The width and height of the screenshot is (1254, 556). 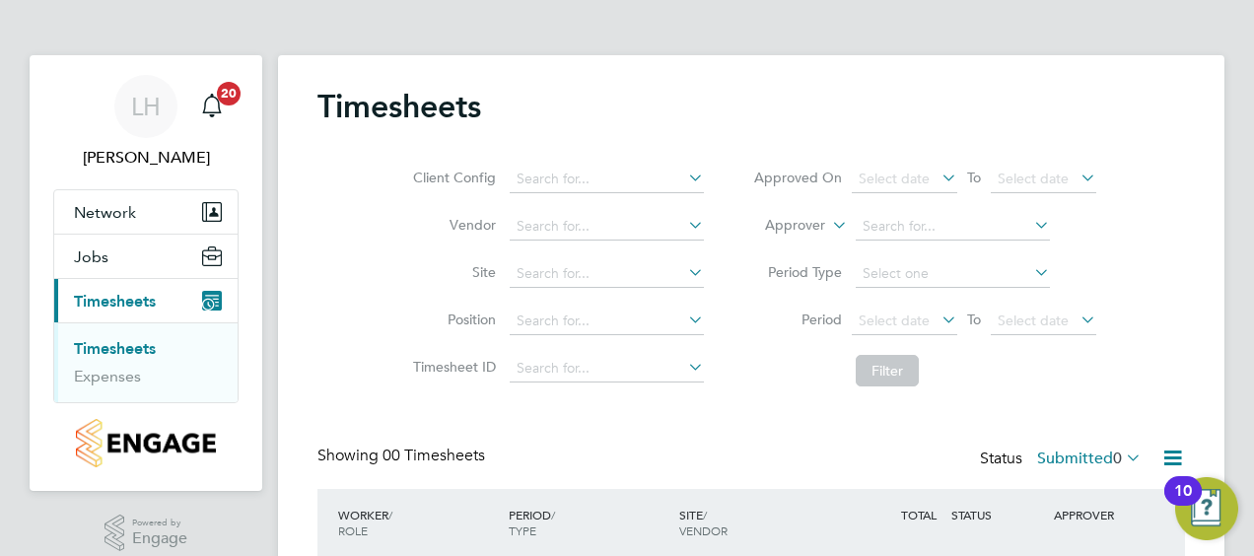 I want to click on span: Jobs, so click(x=91, y=256).